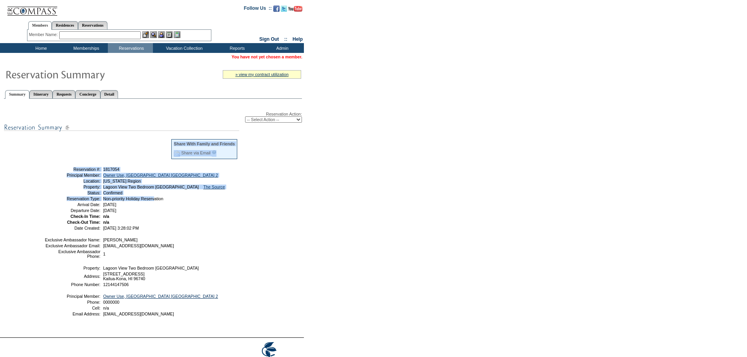 The height and width of the screenshot is (357, 747). What do you see at coordinates (284, 10) in the screenshot?
I see `a: Follow us on Twitter` at bounding box center [284, 10].